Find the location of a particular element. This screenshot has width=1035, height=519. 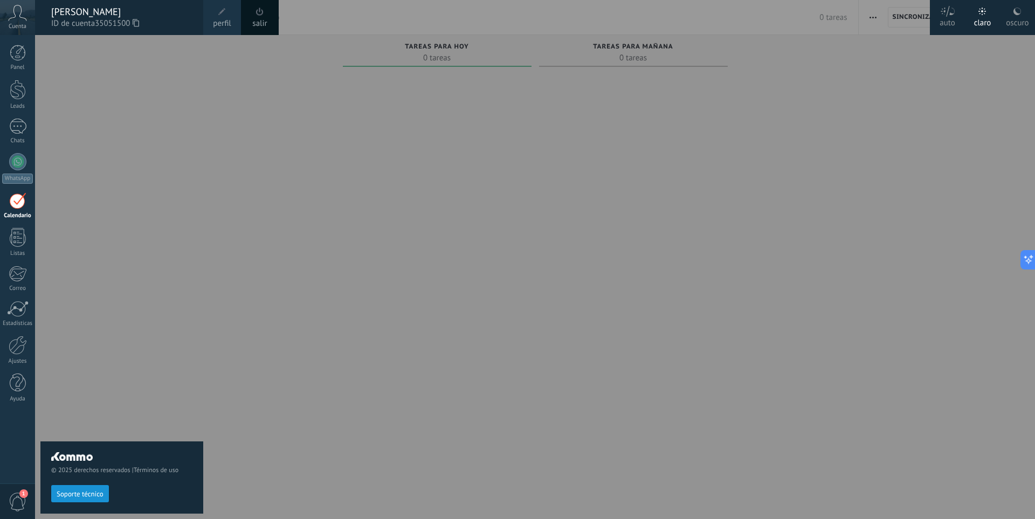

div: Panel is located at coordinates (18, 67).